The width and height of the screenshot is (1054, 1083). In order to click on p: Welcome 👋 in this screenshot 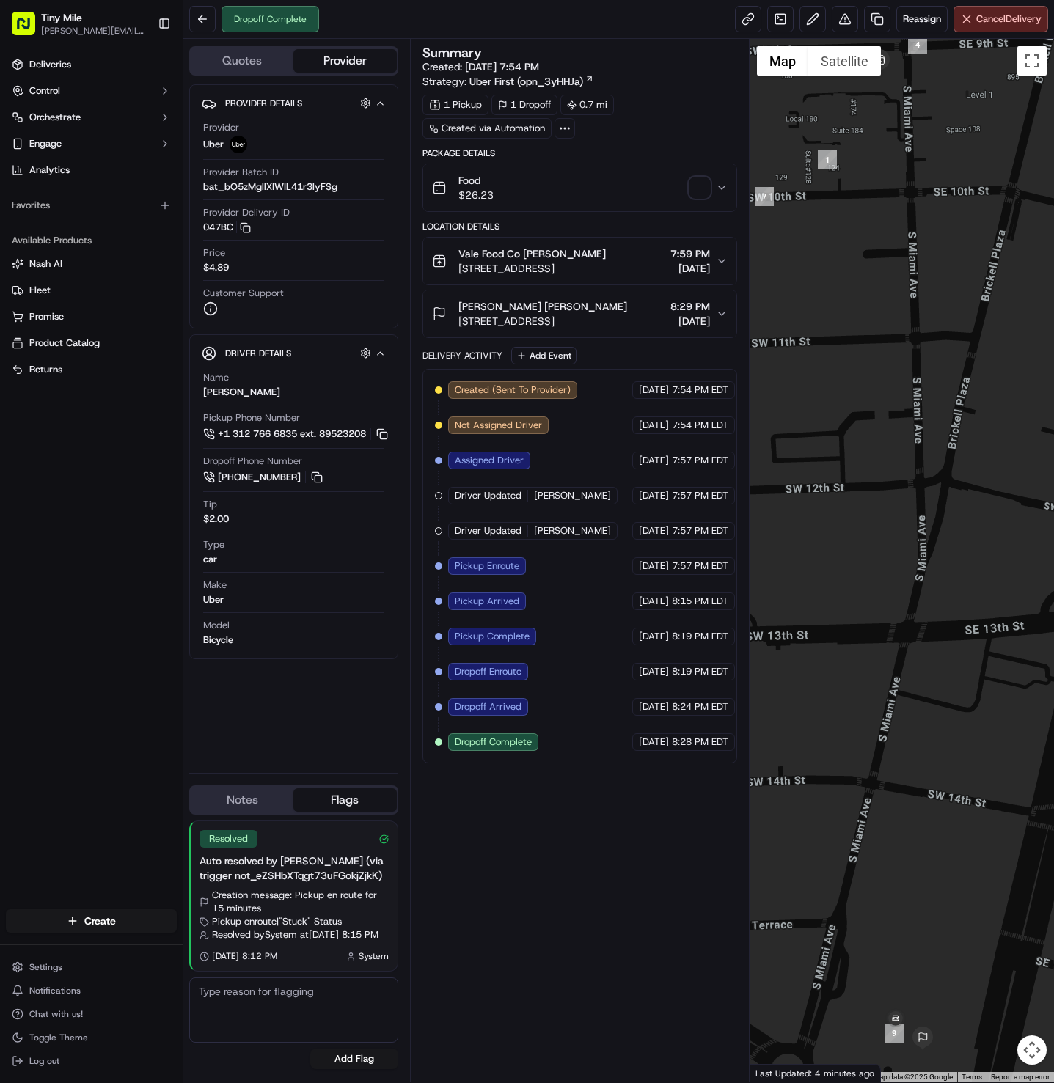, I will do `click(141, 71)`.